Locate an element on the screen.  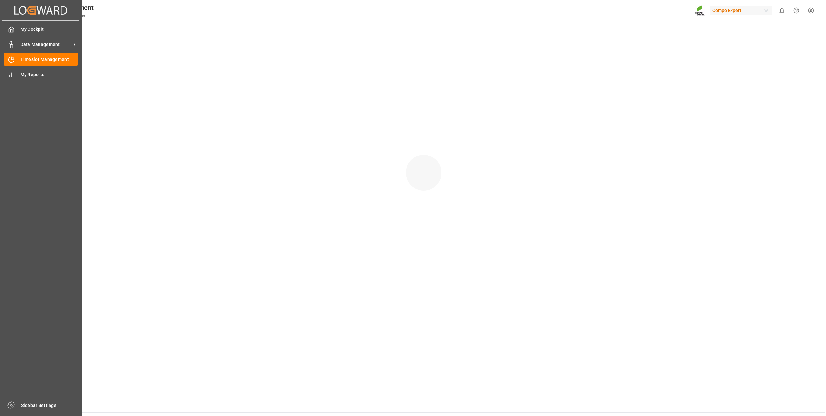
button: Compo Expert is located at coordinates (743, 10).